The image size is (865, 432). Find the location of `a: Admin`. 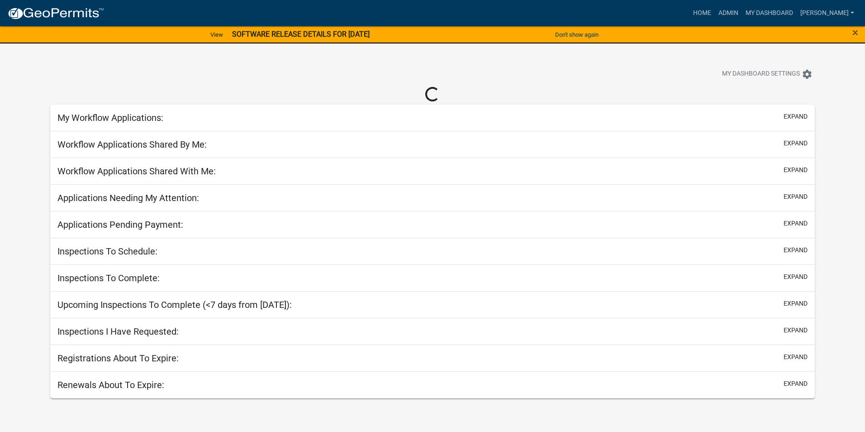

a: Admin is located at coordinates (729, 13).